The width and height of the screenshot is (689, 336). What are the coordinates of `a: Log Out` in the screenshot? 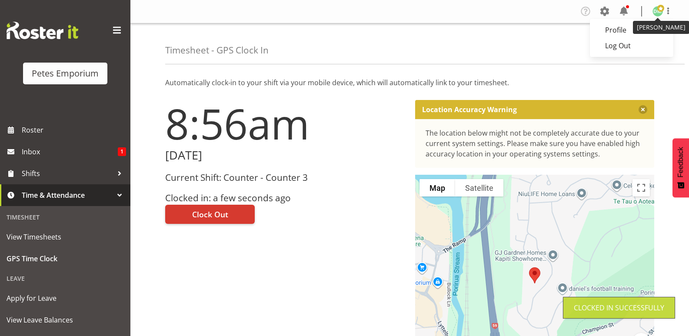 It's located at (631, 46).